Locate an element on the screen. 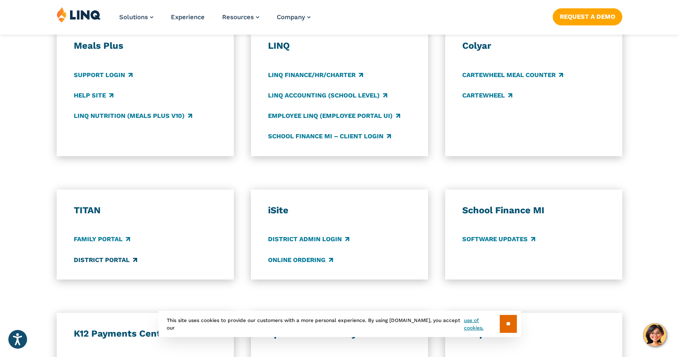  h3: LINQ is located at coordinates (340, 46).